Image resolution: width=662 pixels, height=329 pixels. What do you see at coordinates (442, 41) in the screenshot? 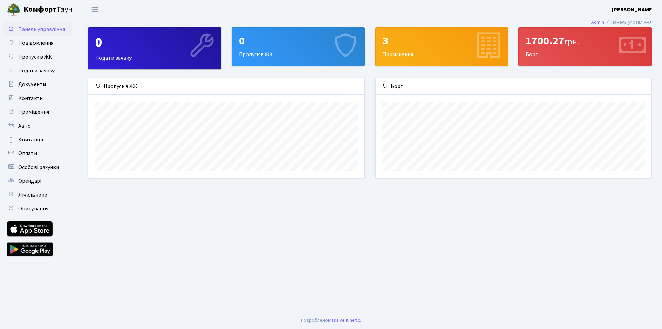
I see `div: 3` at bounding box center [442, 41].